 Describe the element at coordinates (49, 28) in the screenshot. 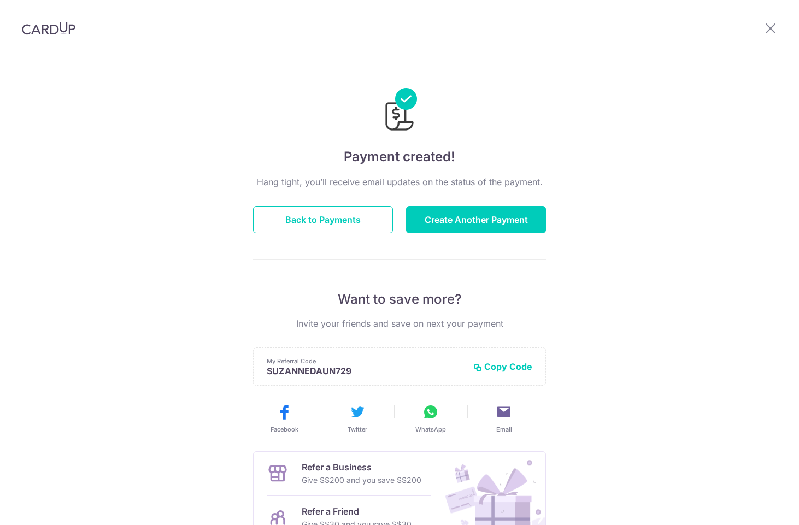

I see `img: CardUp` at that location.